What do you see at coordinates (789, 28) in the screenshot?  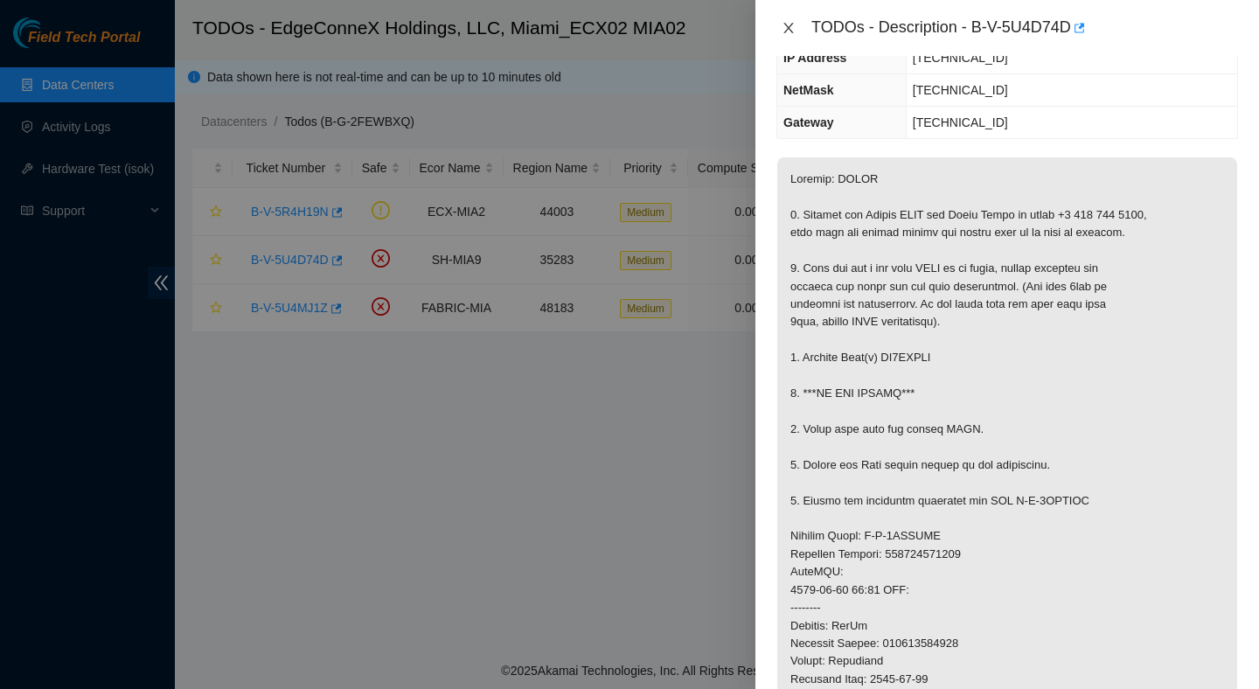 I see `span: close` at bounding box center [789, 28].